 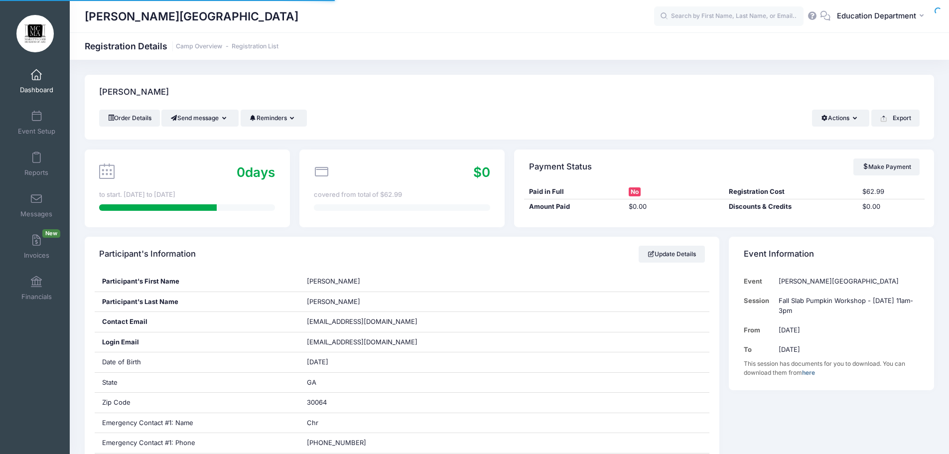 I want to click on a: InvoicesNew, so click(x=36, y=247).